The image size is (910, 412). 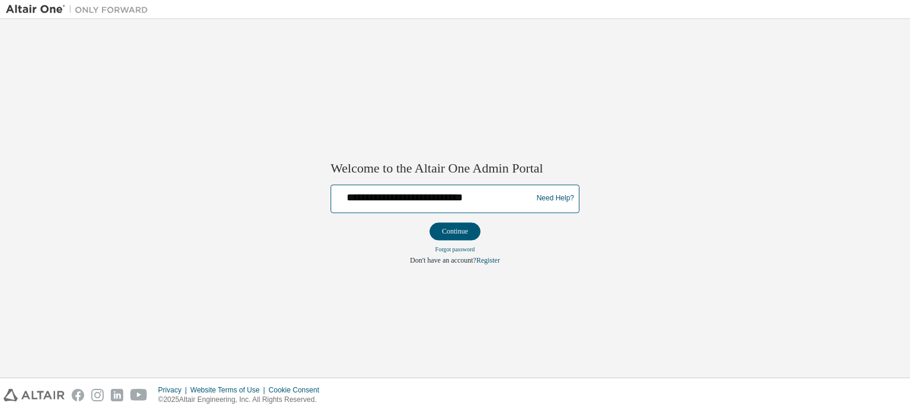 I want to click on div: Website Terms of Use, so click(x=229, y=390).